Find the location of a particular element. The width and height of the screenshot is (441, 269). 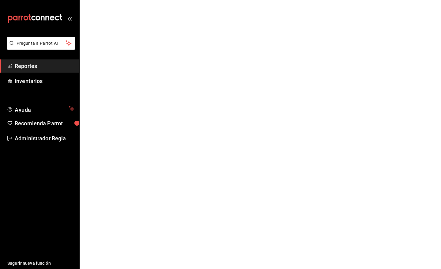

span: Recomienda Parrot is located at coordinates (44, 123).